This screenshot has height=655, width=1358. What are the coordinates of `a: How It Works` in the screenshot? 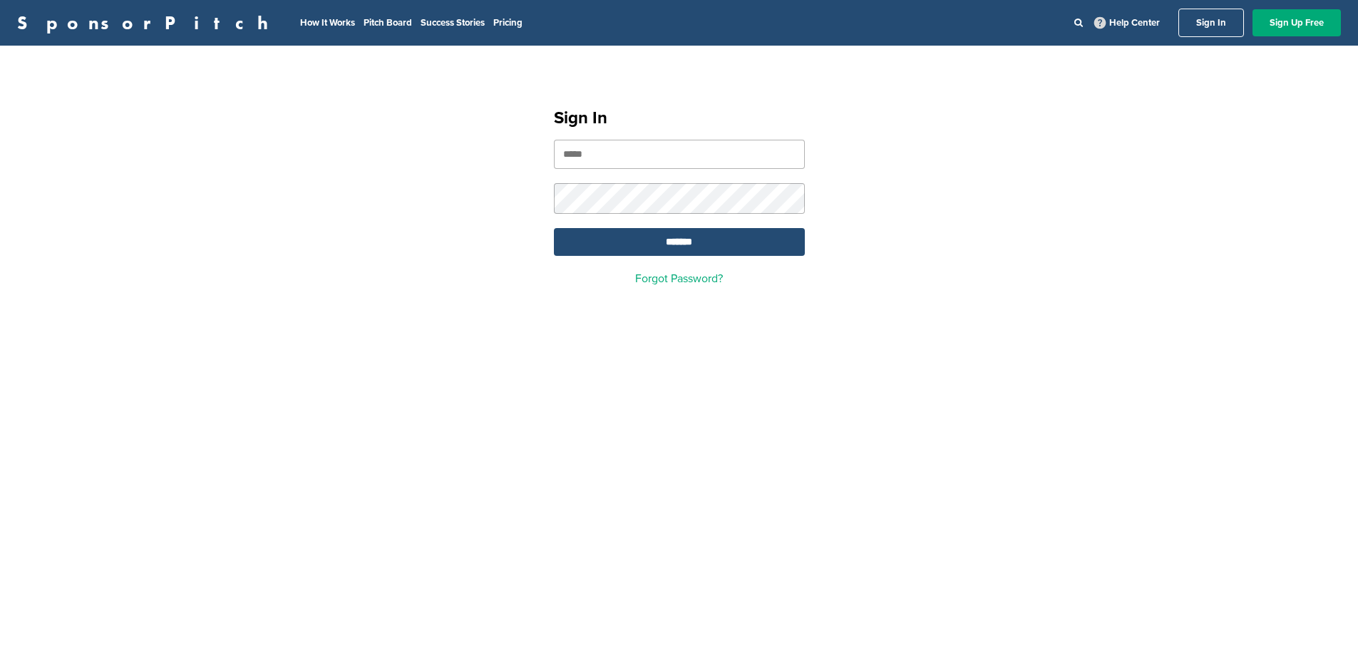 It's located at (327, 23).